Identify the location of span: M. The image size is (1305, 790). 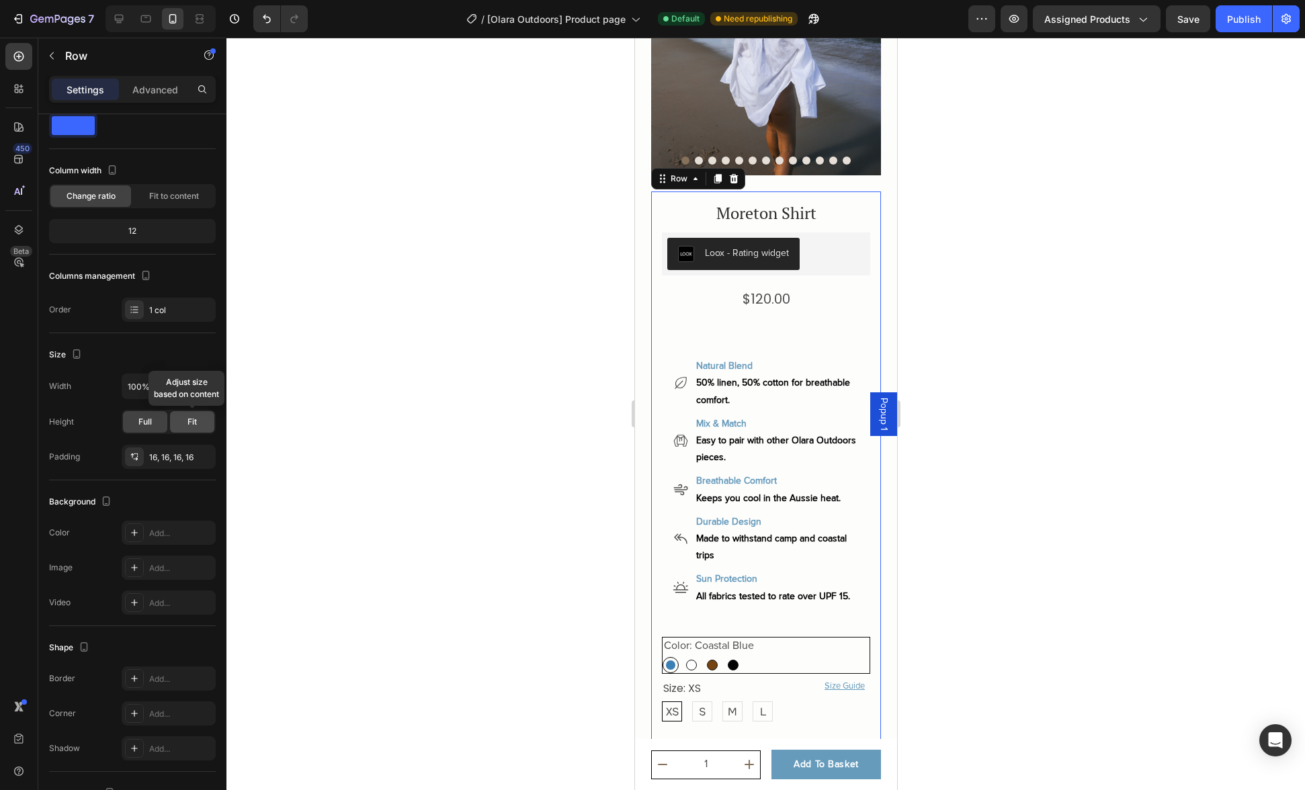
(97, 674).